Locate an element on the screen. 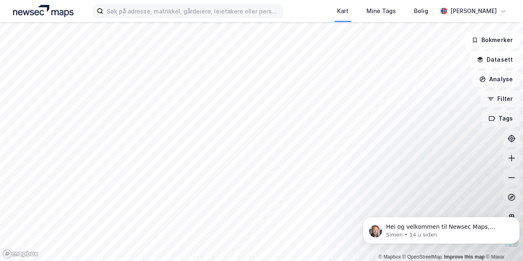  p: Message from Simen, sent 14 u siden is located at coordinates (88, 35).